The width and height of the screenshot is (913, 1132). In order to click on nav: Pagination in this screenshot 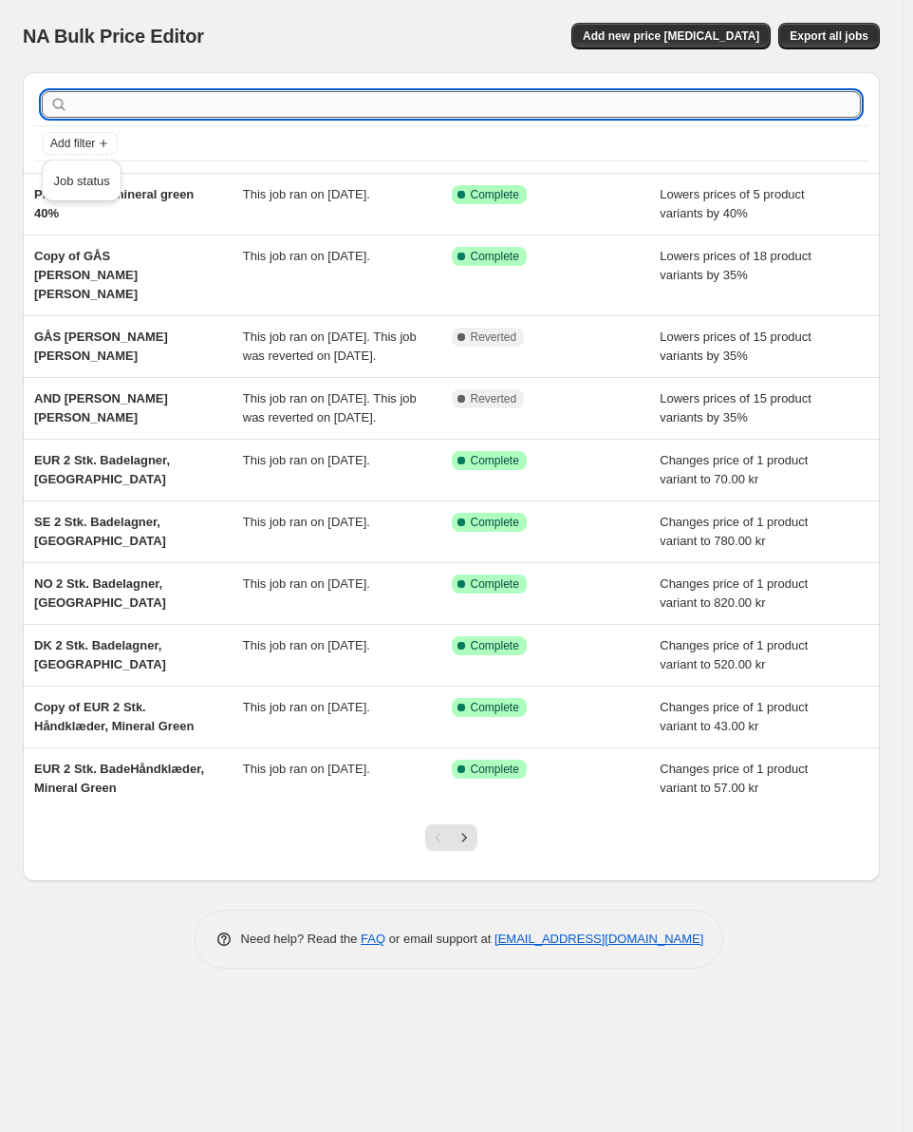, I will do `click(451, 837)`.